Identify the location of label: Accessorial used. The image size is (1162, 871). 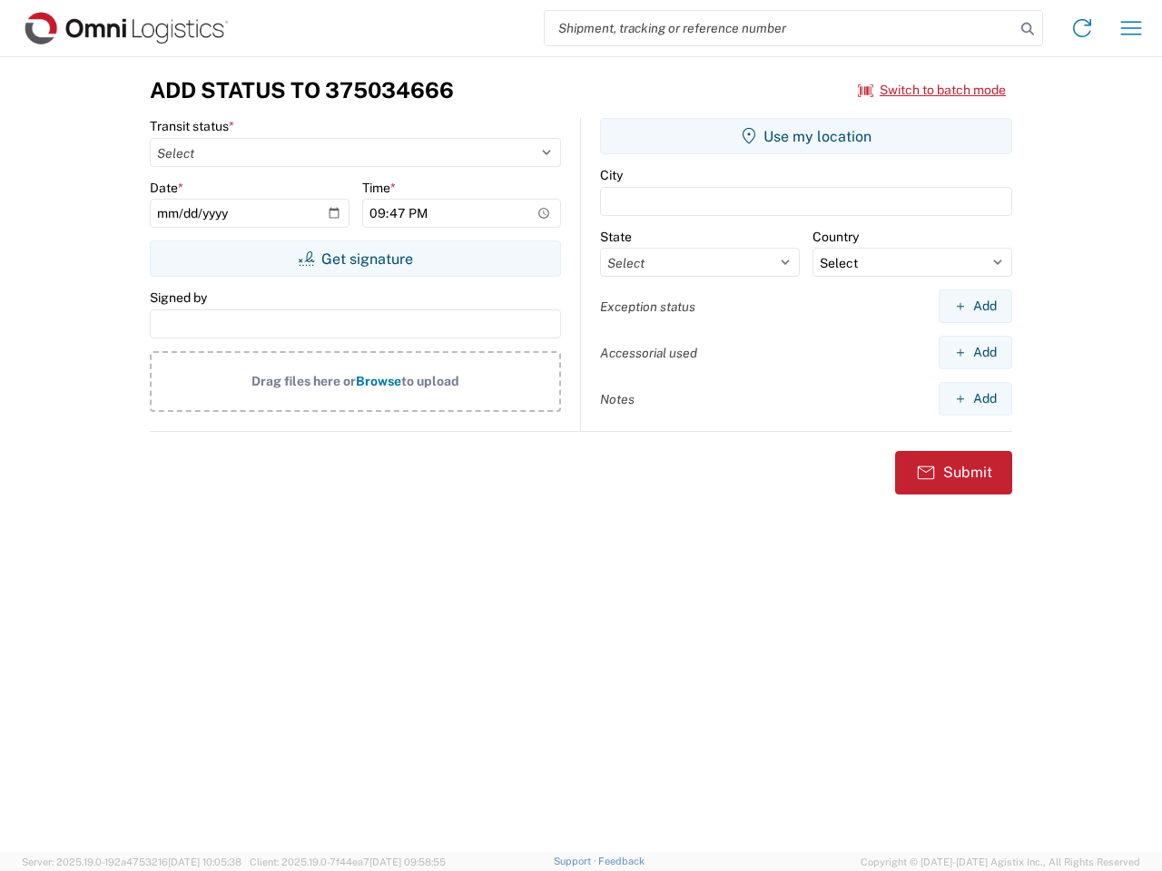
(648, 353).